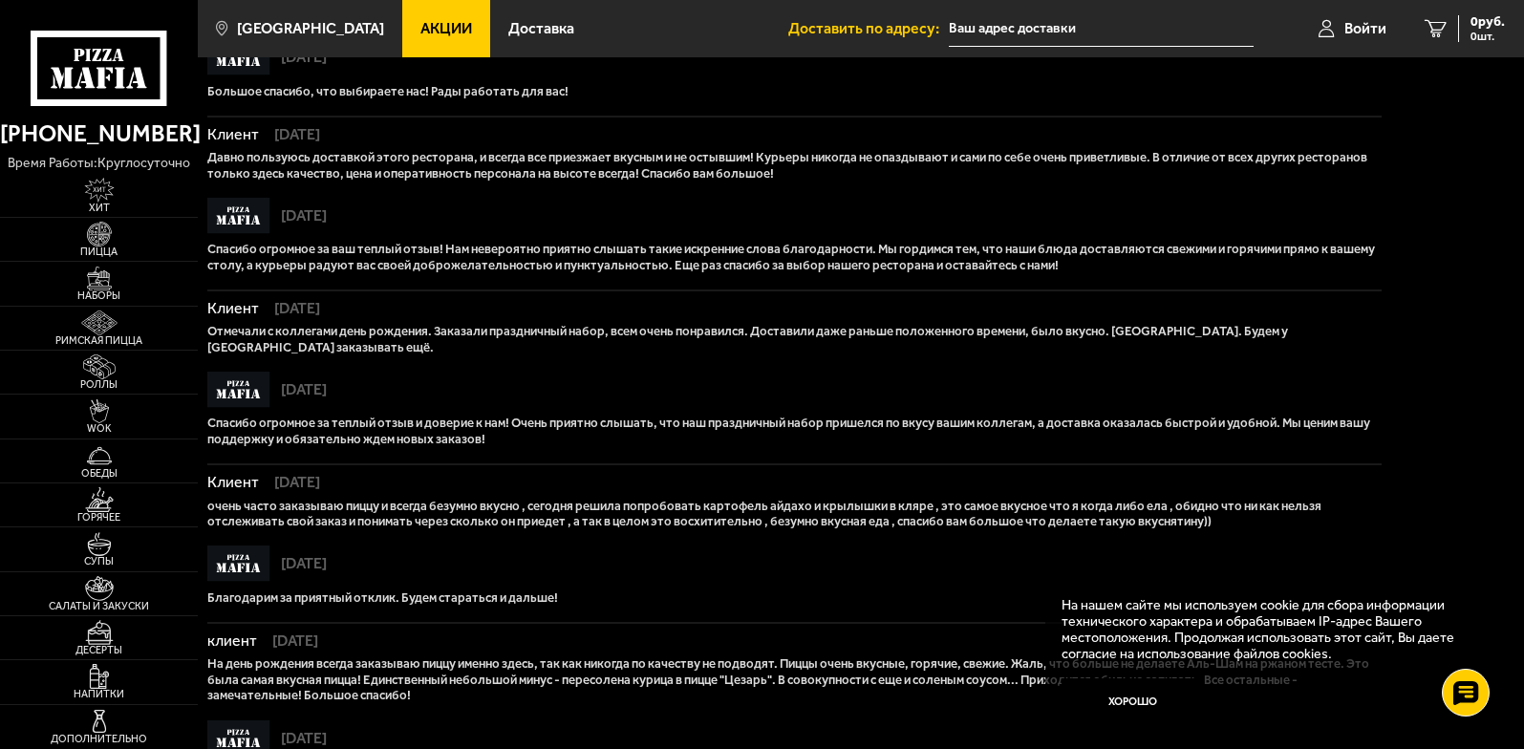 The height and width of the screenshot is (749, 1524). What do you see at coordinates (794, 165) in the screenshot?
I see `p: Давно пользуюсь доставкой этого ресторана, и всегда все приезжает вкусным и не остывшим! Курьеры ...` at bounding box center [794, 165].